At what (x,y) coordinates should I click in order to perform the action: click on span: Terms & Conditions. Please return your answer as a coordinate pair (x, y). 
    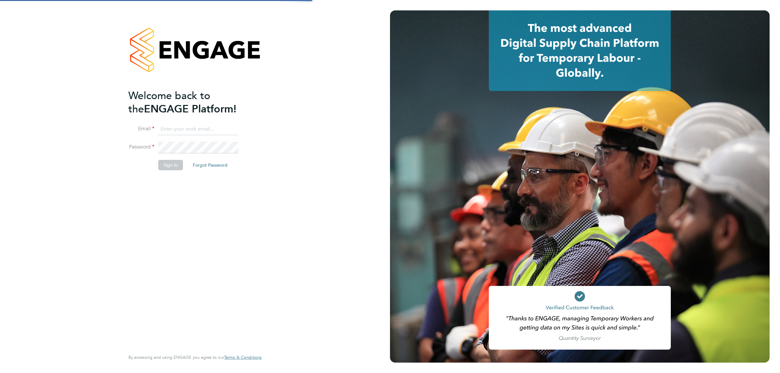
    Looking at the image, I should click on (243, 357).